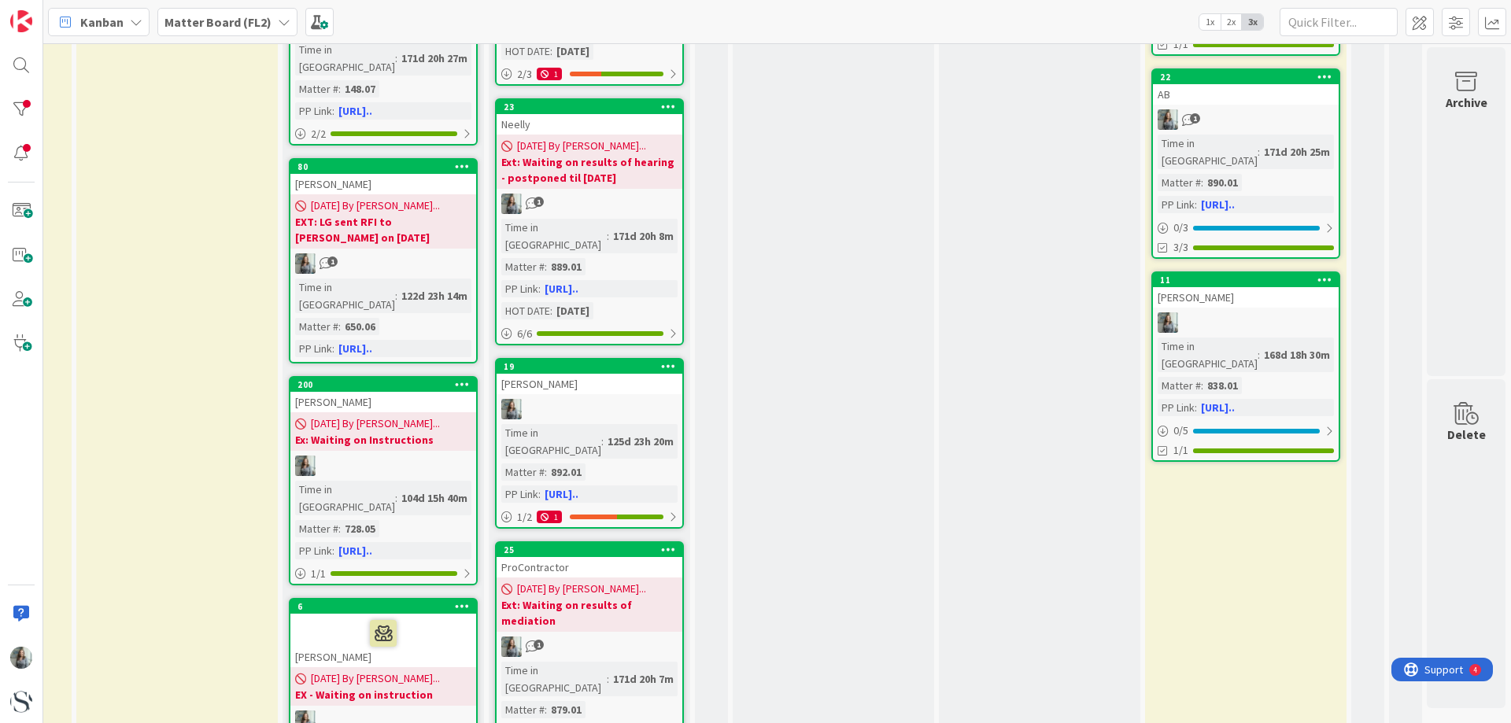  What do you see at coordinates (1222, 386) in the screenshot?
I see `div: 838.01` at bounding box center [1222, 386].